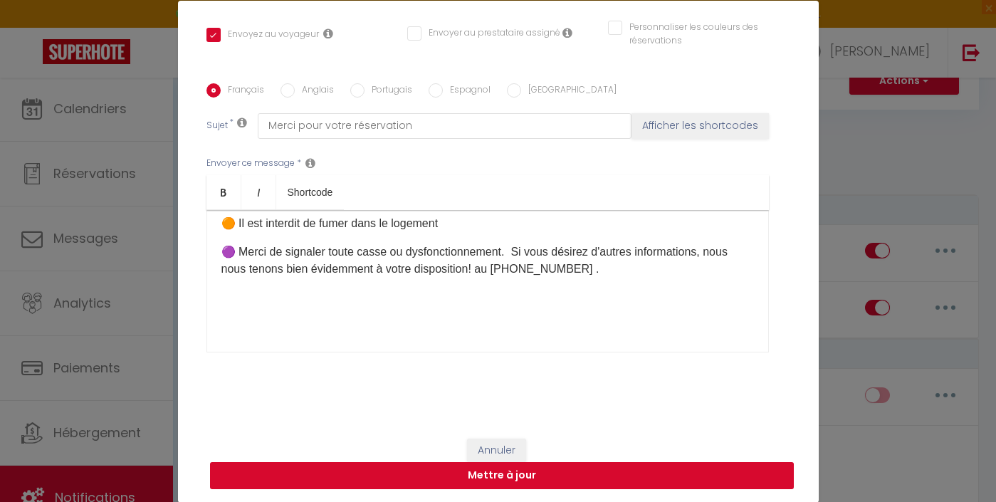  What do you see at coordinates (488, 261) in the screenshot?
I see `p: 🟣 Merci de signaler toute casse ou dysfonctionnement. Si vous désirez d'autres informations, nous...` at bounding box center [488, 261].